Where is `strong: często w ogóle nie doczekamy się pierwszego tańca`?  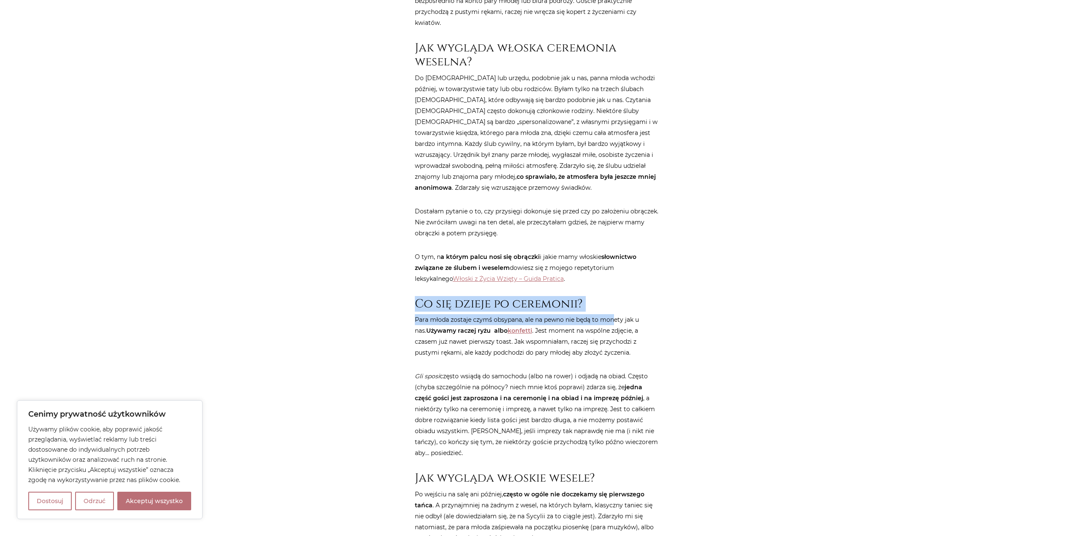
strong: często w ogóle nie doczekamy się pierwszego tańca is located at coordinates (530, 500).